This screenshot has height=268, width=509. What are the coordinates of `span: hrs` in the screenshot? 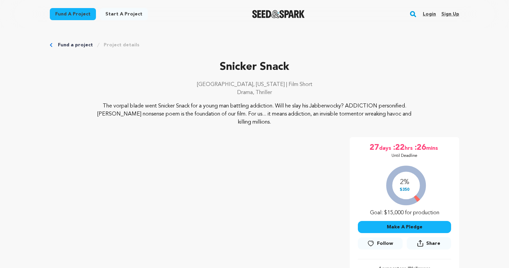 It's located at (409, 148).